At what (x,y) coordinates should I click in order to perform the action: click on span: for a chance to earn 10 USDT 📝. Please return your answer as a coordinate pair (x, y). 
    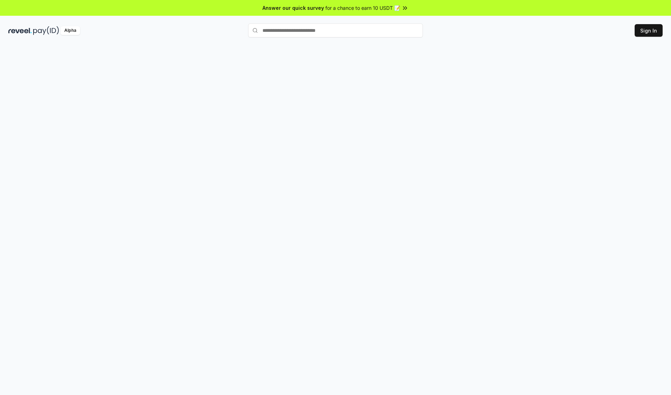
    Looking at the image, I should click on (363, 8).